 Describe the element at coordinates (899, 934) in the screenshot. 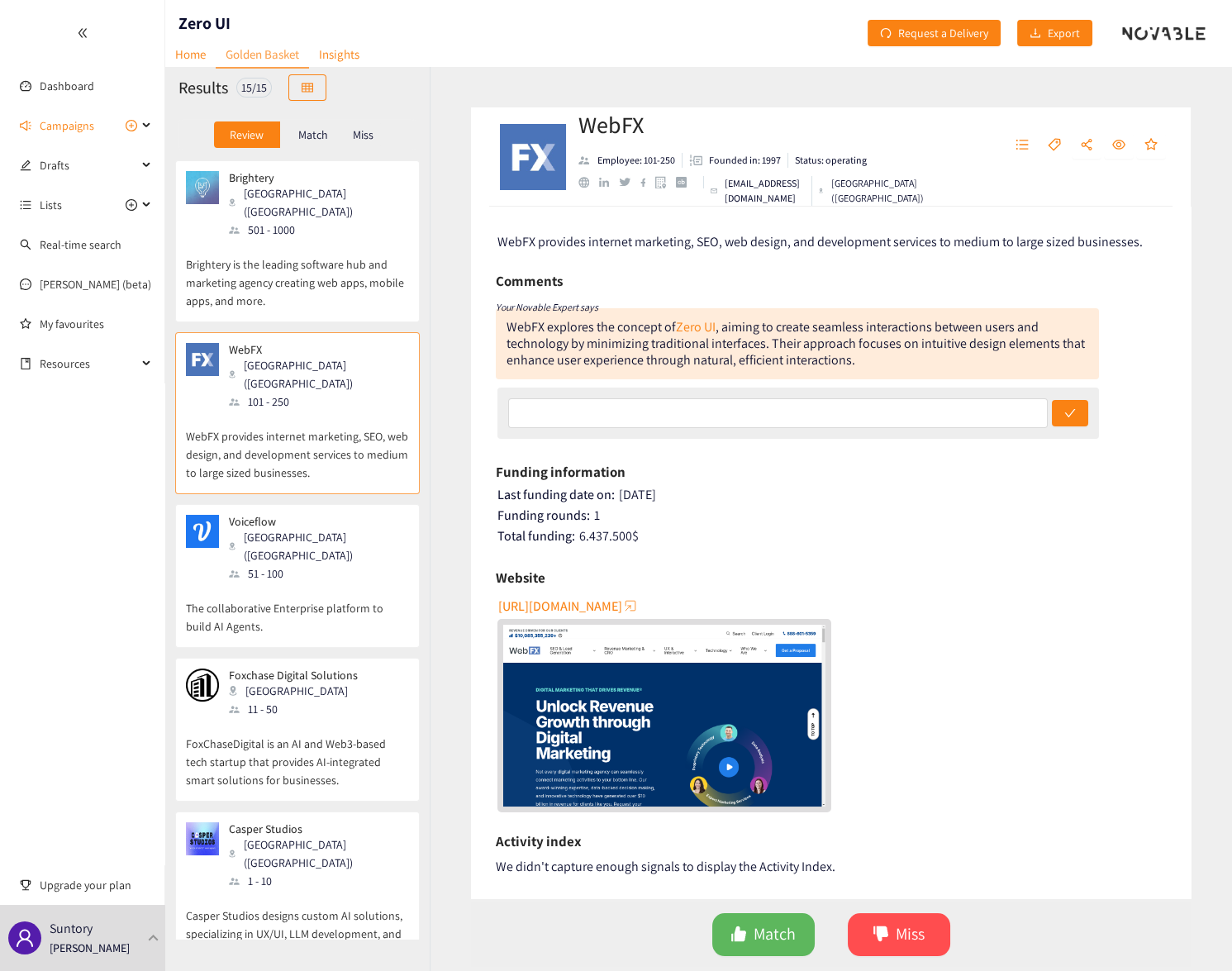

I see `button: dislikeMiss` at that location.